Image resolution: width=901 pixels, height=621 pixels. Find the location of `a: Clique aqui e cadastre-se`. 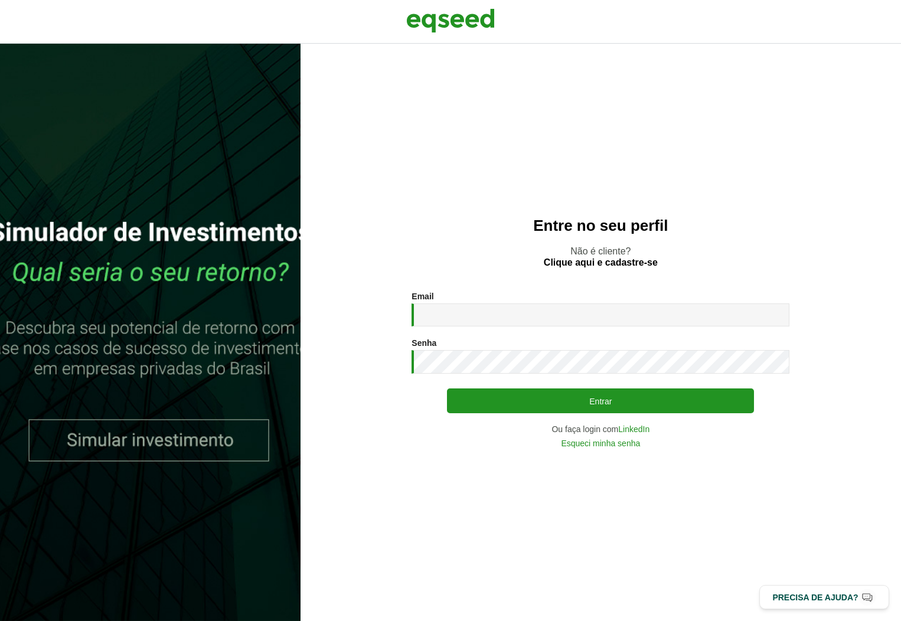

a: Clique aqui e cadastre-se is located at coordinates (601, 263).